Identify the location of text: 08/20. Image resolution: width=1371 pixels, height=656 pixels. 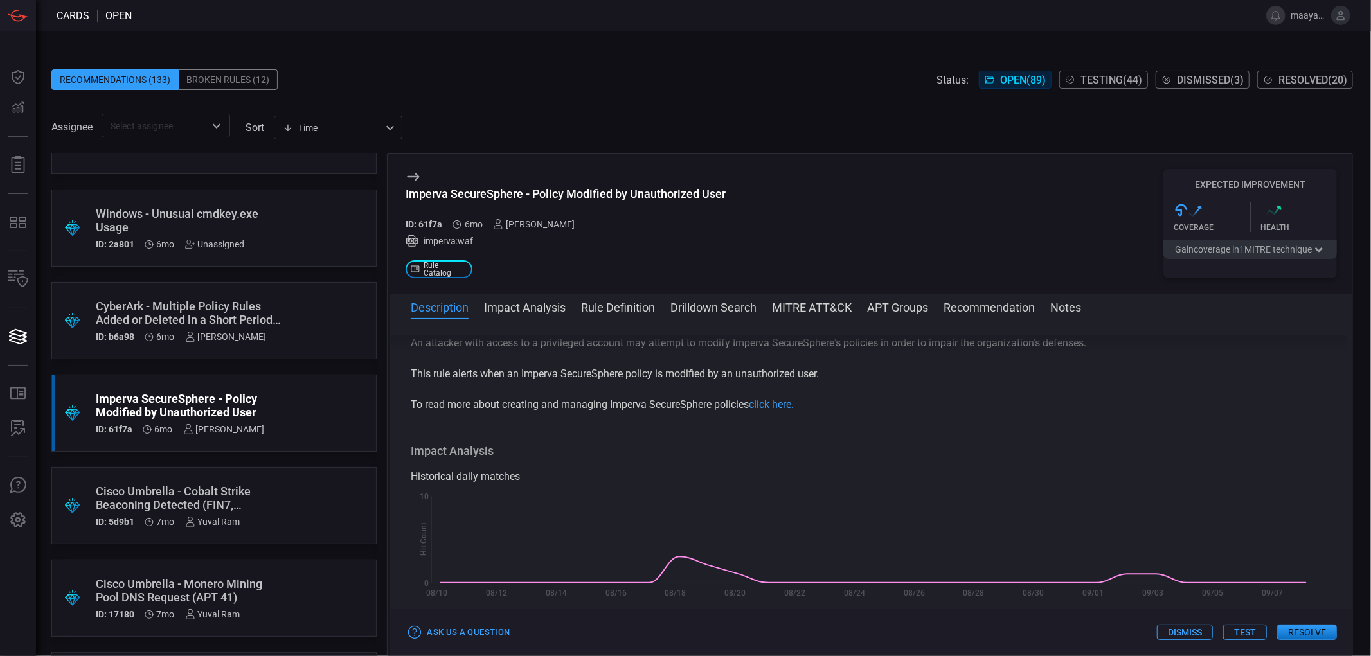
(735, 593).